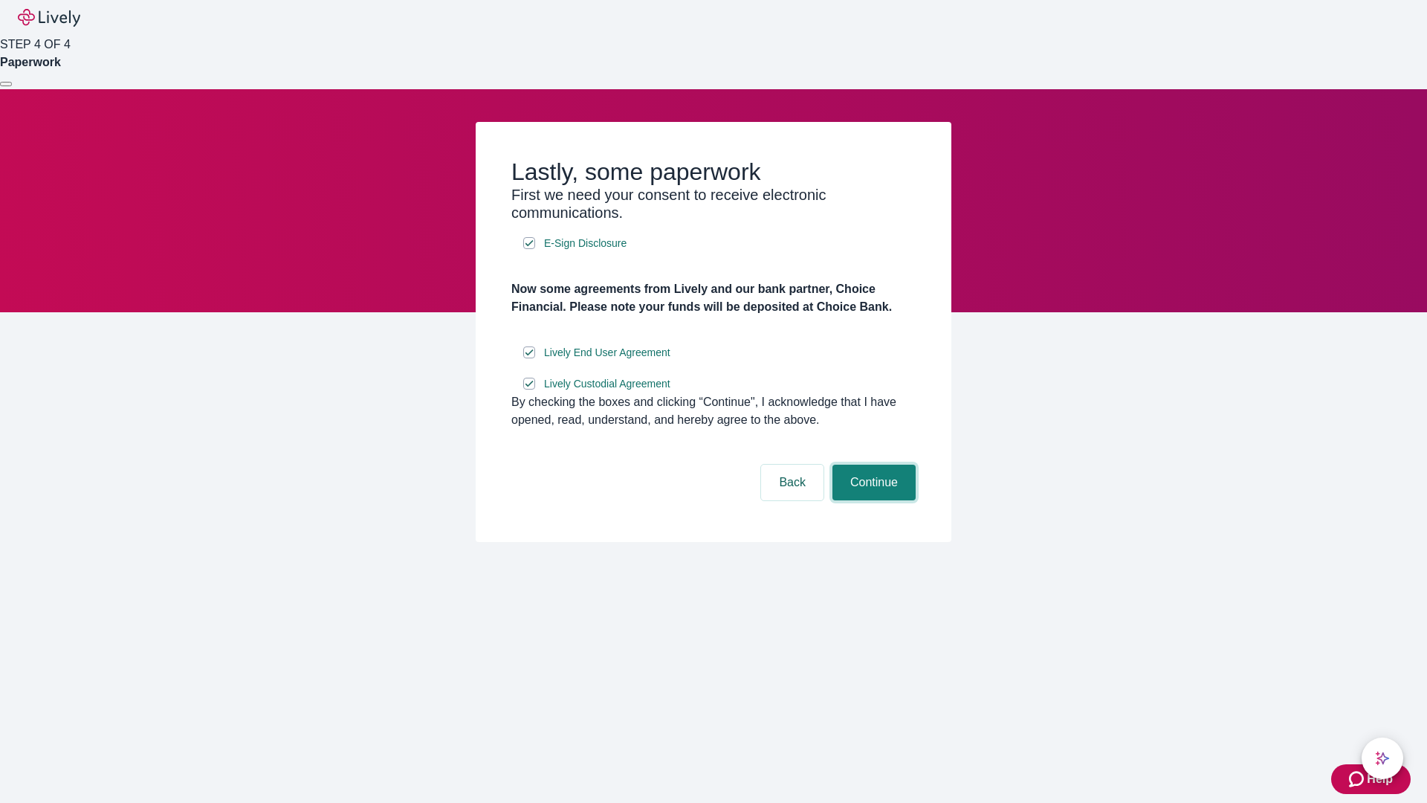 This screenshot has width=1427, height=803. What do you see at coordinates (713, 298) in the screenshot?
I see `h4: Now some agreements from Lively and our bank partner, Choice Financial. Please note your funds wi...` at bounding box center [713, 298].